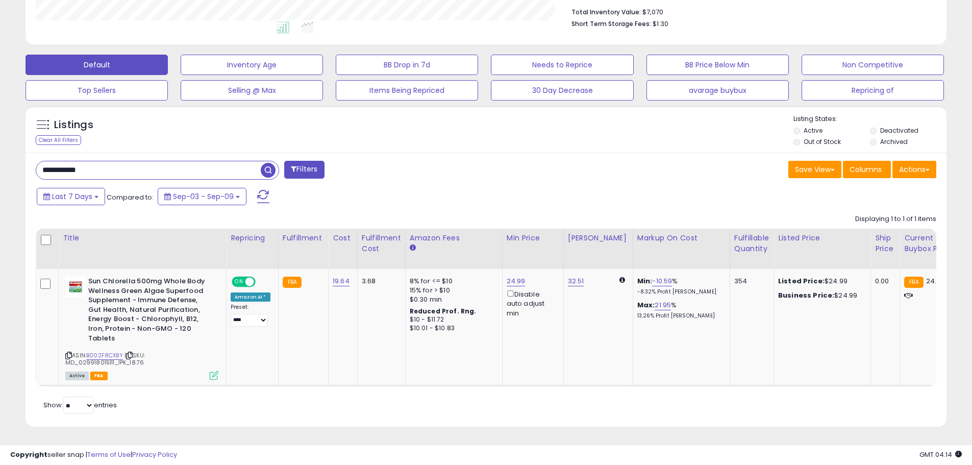 Image resolution: width=972 pixels, height=465 pixels. What do you see at coordinates (251, 315) in the screenshot?
I see `div: Preset:` at bounding box center [251, 315].